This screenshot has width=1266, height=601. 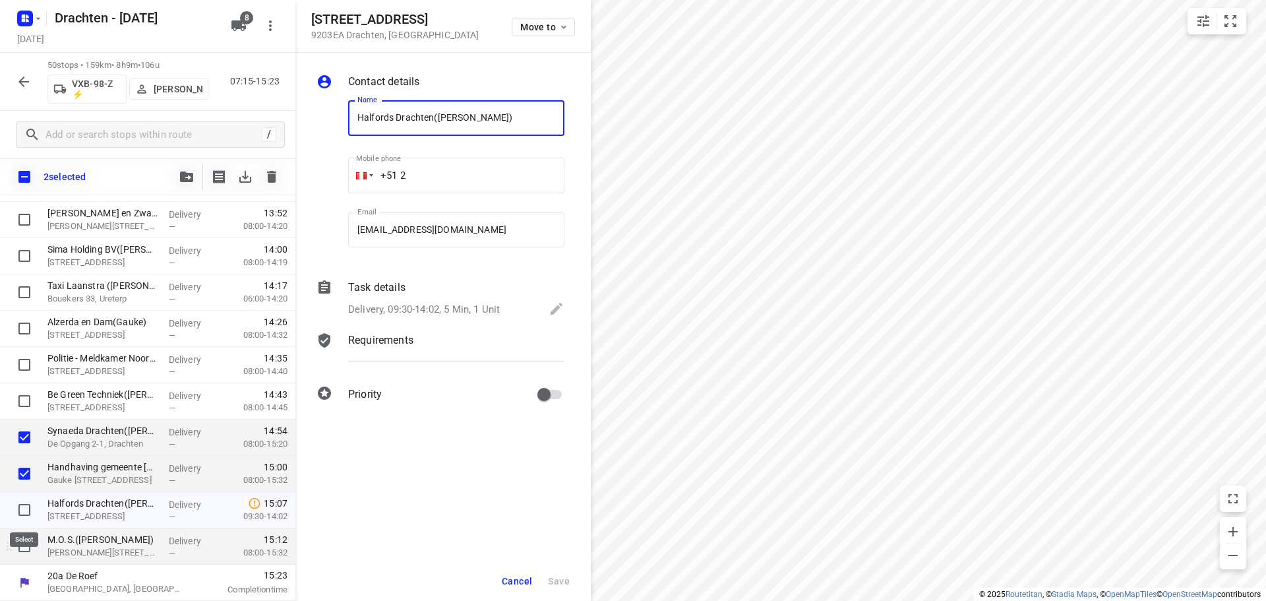 I want to click on p: 08:00-14:19, so click(x=255, y=262).